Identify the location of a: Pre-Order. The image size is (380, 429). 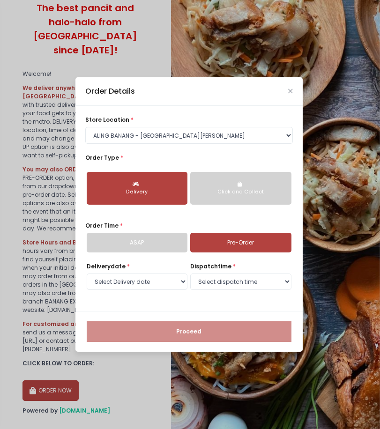
(241, 243).